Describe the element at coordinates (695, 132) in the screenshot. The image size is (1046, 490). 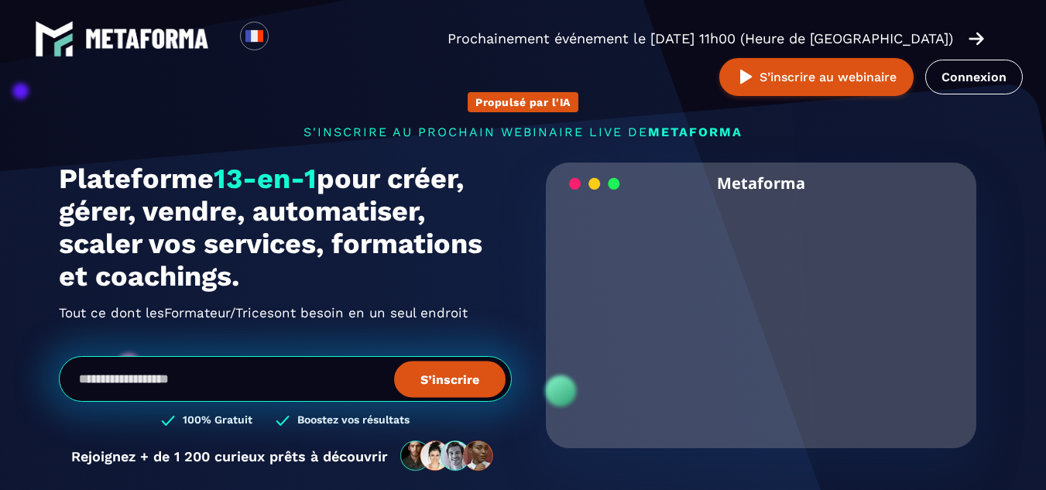
I see `span: METAFORMA` at that location.